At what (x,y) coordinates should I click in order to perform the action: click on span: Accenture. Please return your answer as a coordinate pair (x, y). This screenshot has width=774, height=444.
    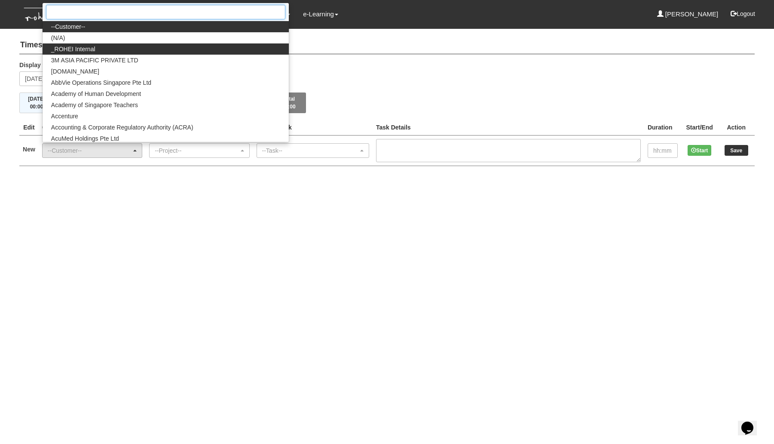
    Looking at the image, I should click on (65, 116).